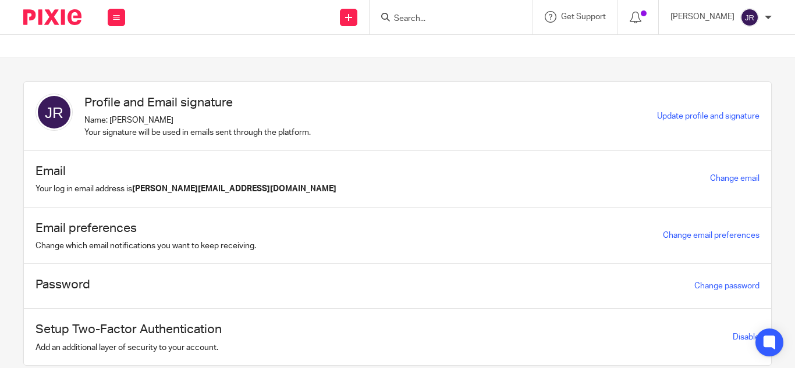 This screenshot has width=795, height=368. I want to click on p: Your log in email address is, so click(186, 189).